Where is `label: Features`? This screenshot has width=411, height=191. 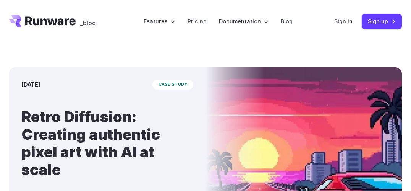
label: Features is located at coordinates (159, 21).